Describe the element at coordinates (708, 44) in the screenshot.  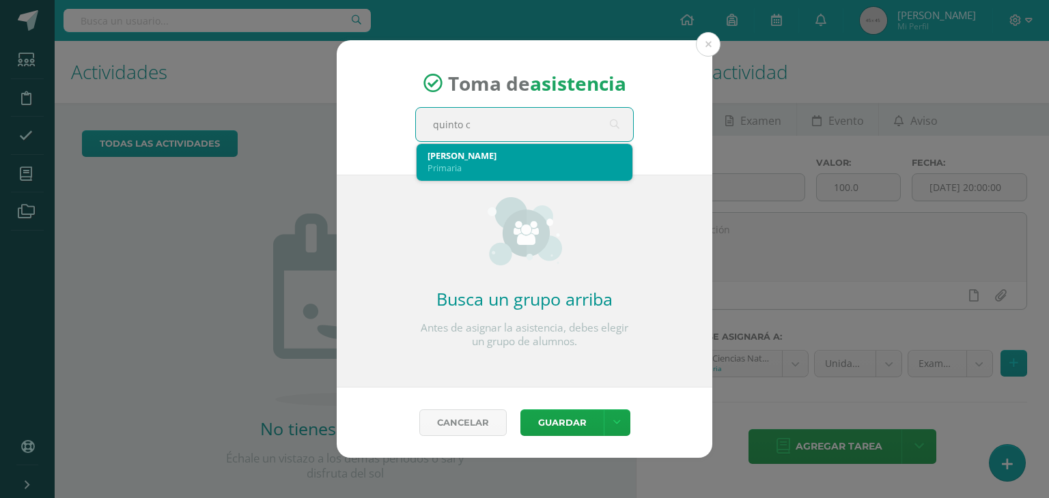
I see `button: Close (Esc)` at that location.